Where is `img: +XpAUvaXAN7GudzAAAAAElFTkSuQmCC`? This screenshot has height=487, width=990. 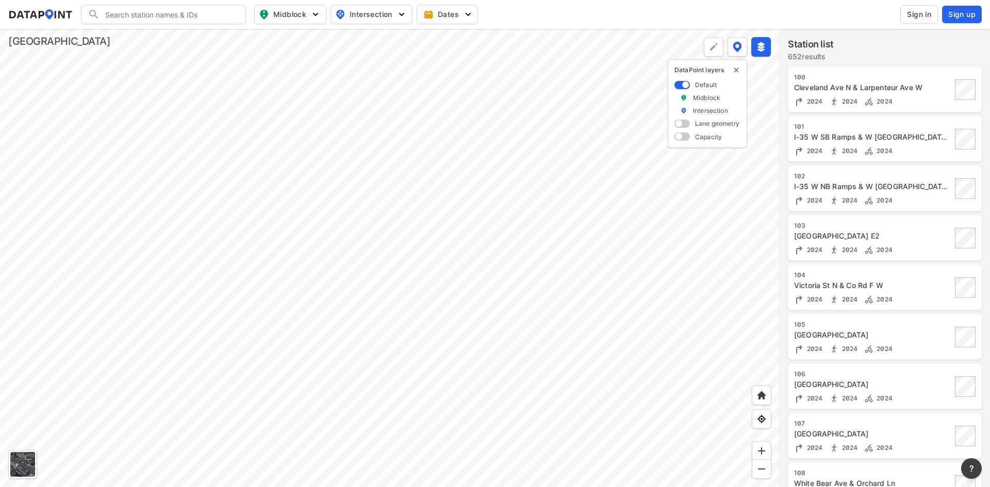 img: +XpAUvaXAN7GudzAAAAAElFTkSuQmCC is located at coordinates (762, 396).